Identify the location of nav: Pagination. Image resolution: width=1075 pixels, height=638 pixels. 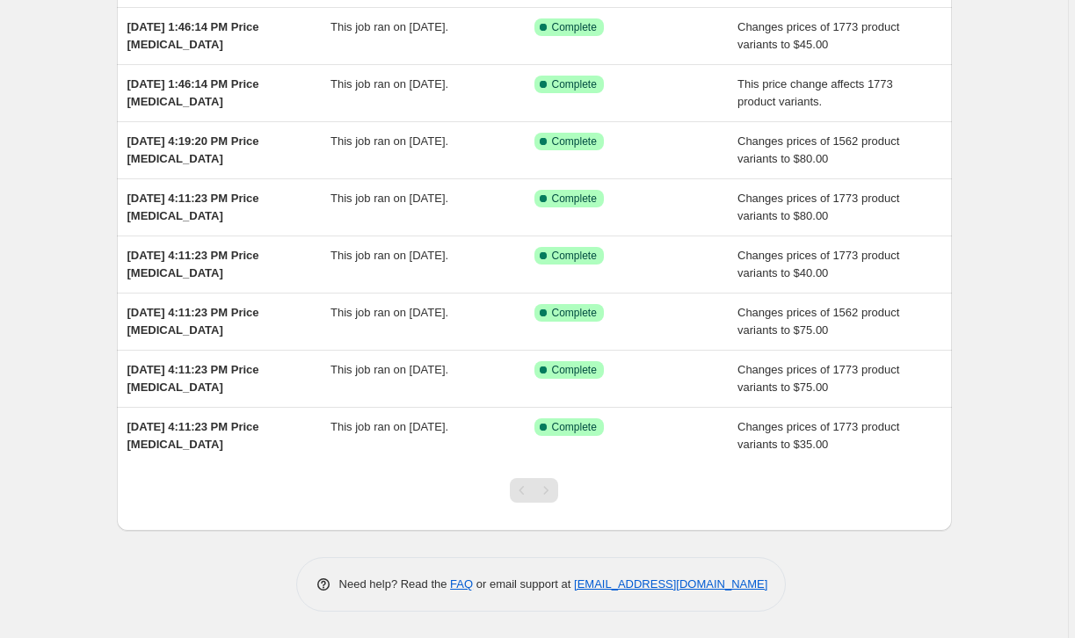
(534, 491).